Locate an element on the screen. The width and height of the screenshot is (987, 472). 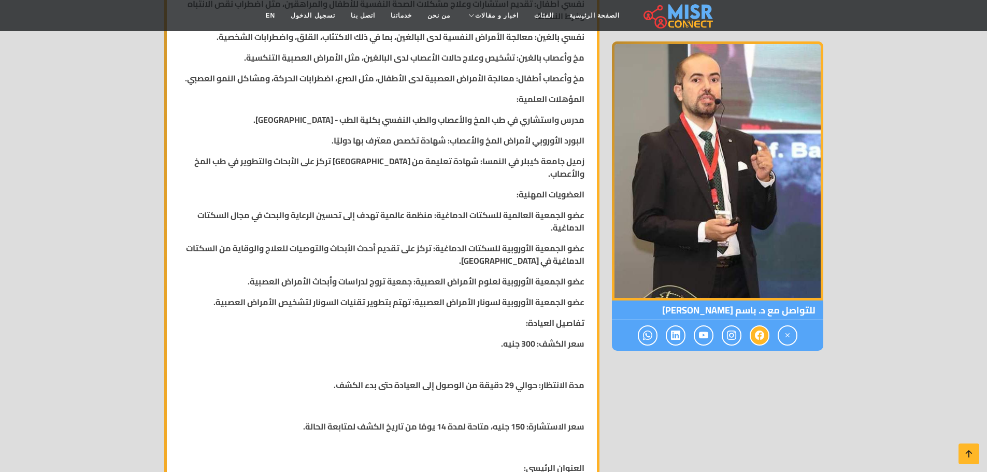
a: اتصل بنا is located at coordinates (363, 16).